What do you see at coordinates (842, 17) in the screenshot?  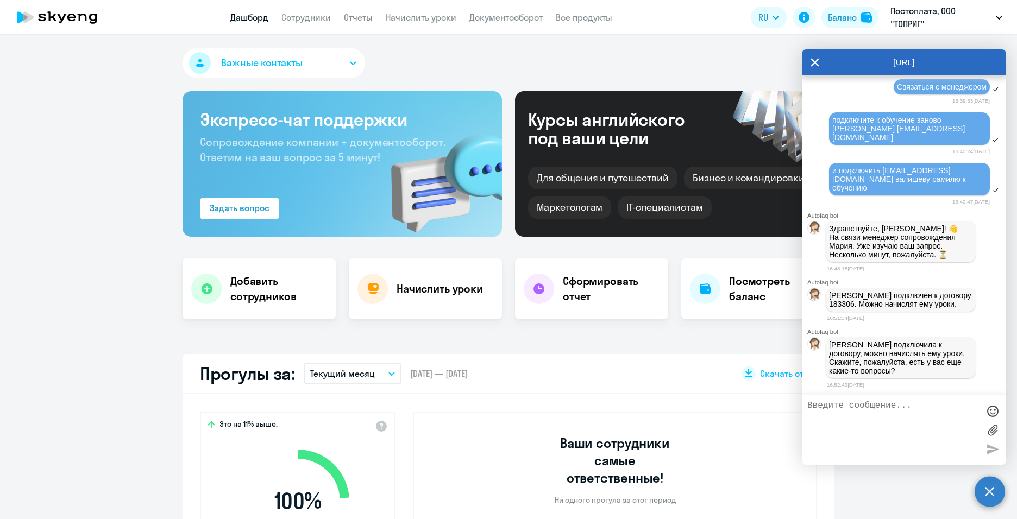 I see `div: Баланс` at bounding box center [842, 17].